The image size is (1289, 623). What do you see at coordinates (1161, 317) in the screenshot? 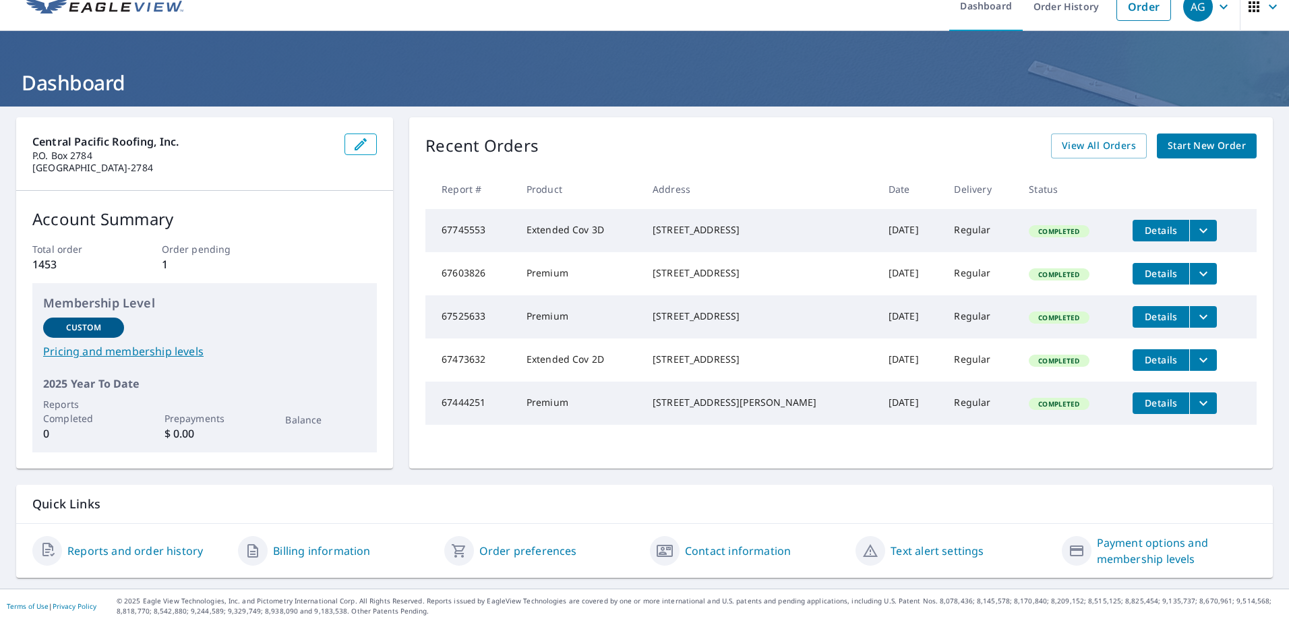
I see `button: detailsBtn-67525633` at bounding box center [1161, 317].